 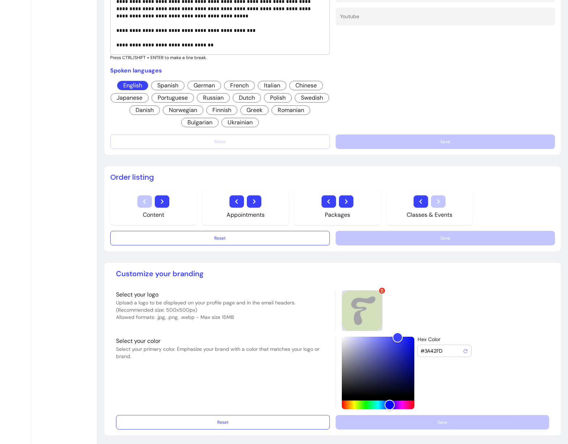 What do you see at coordinates (430, 215) in the screenshot?
I see `div: Classes & Events` at bounding box center [430, 215].